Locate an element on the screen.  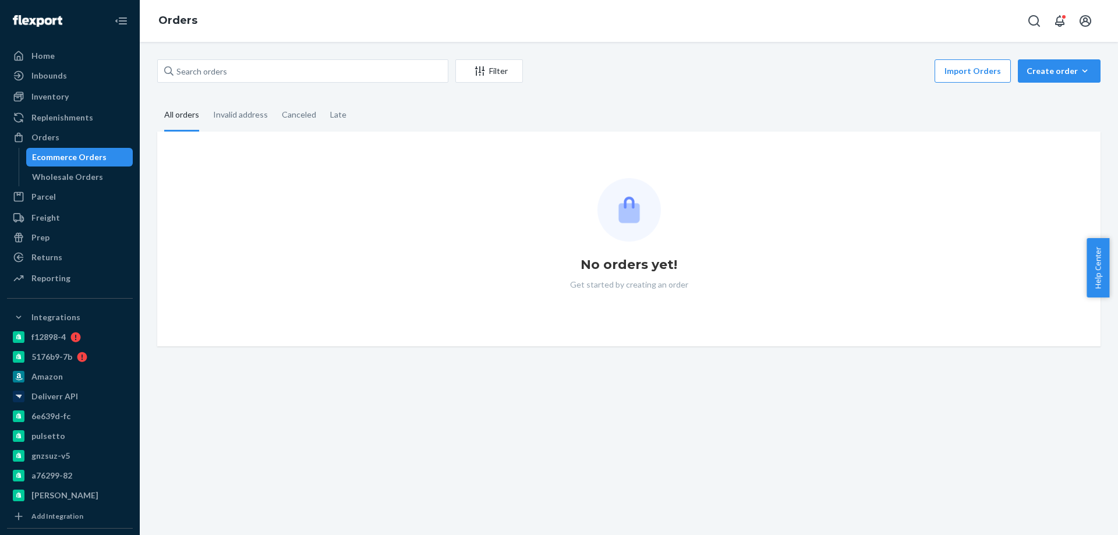
div: Inventory is located at coordinates (50, 97).